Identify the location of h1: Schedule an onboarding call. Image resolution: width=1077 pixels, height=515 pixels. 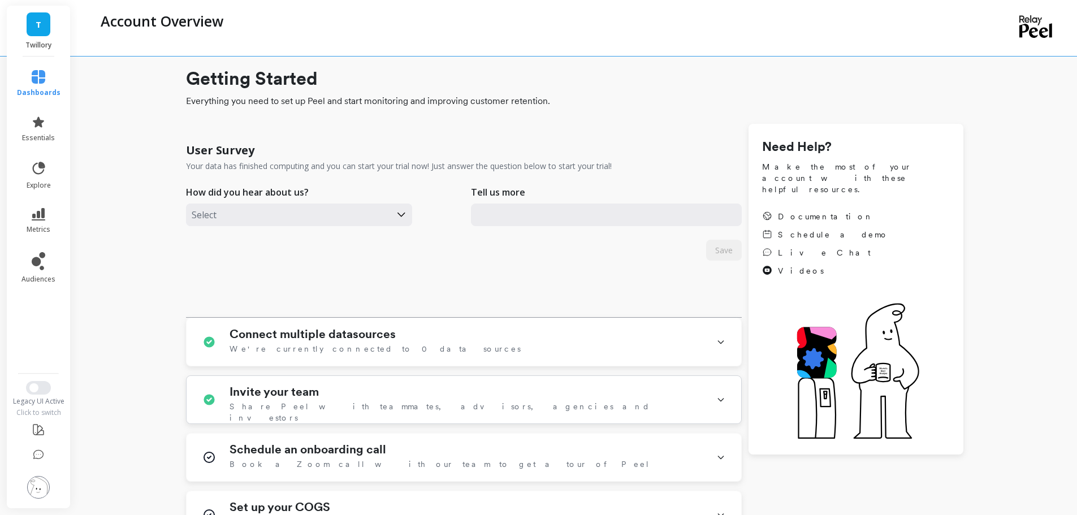
(308, 449).